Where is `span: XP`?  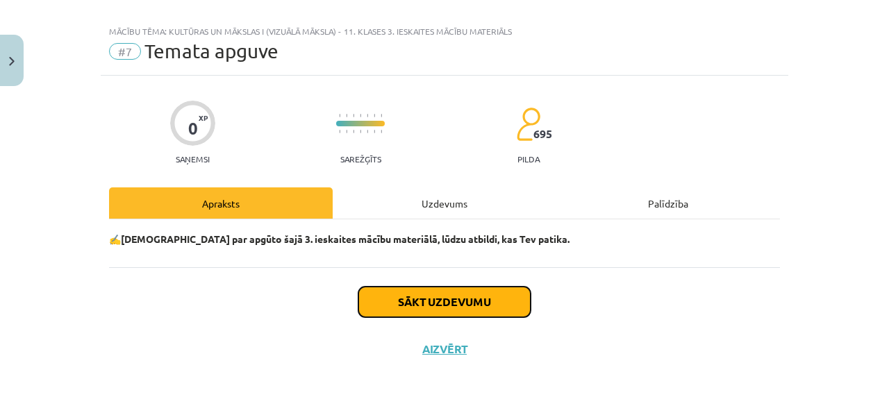 span: XP is located at coordinates (203, 117).